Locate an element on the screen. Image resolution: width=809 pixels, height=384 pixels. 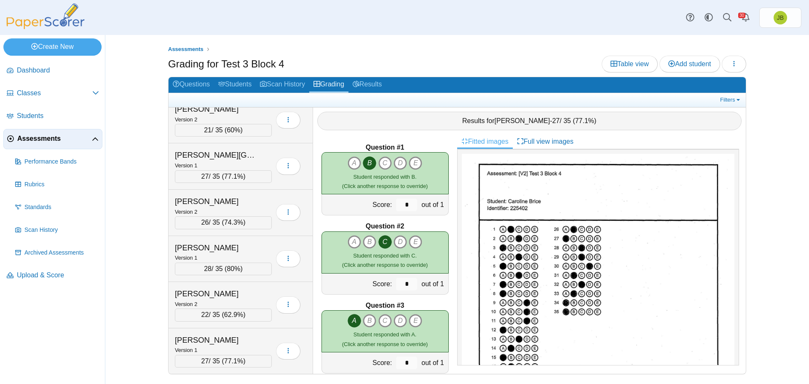
span: 74.3% is located at coordinates (234, 222).